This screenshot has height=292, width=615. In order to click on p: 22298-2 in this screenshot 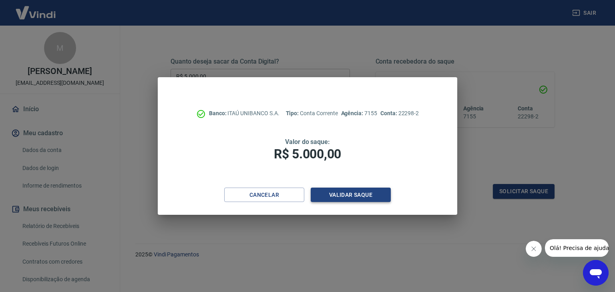, I will do `click(399, 113)`.